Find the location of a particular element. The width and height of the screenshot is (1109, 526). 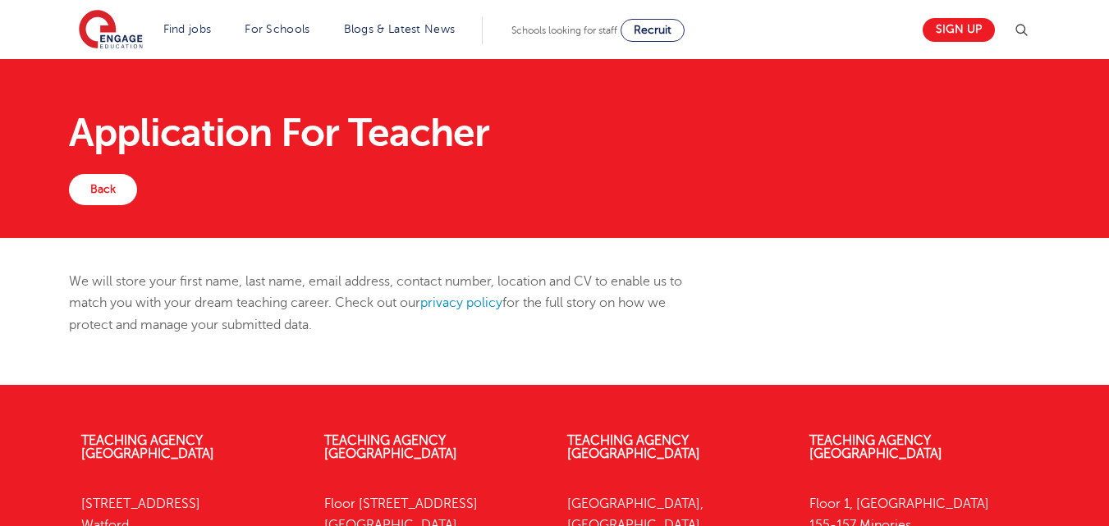

a: privacy policy is located at coordinates (461, 303).